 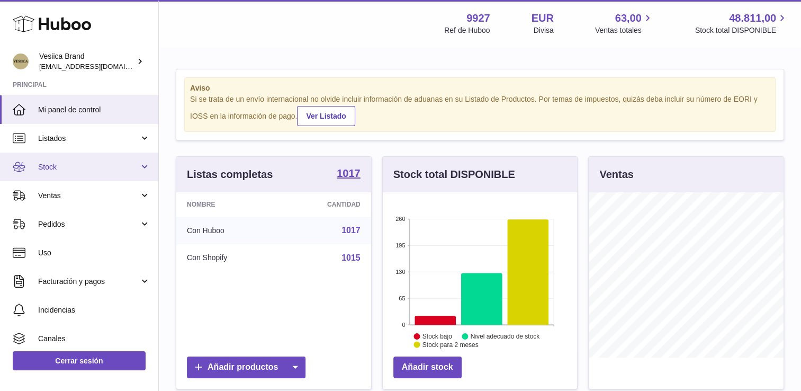 I want to click on text: 195, so click(x=400, y=245).